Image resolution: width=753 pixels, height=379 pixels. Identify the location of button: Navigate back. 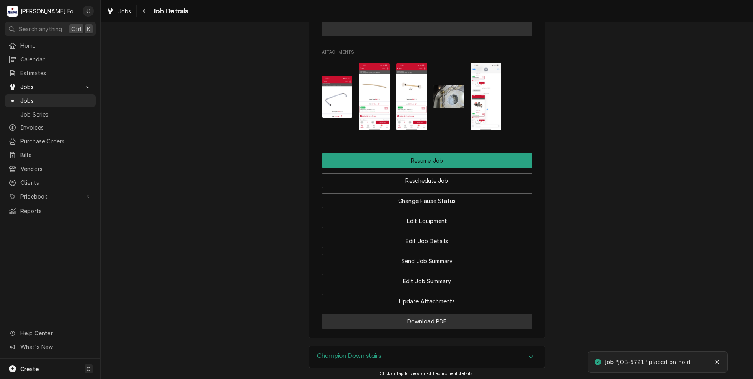
(145, 11).